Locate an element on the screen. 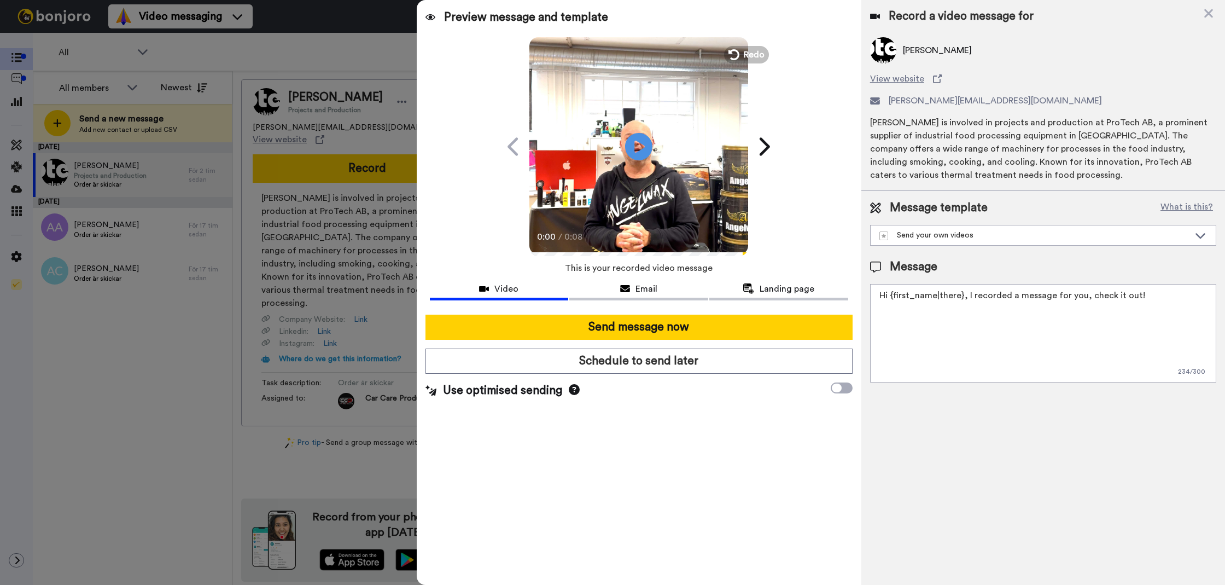 The image size is (1225, 585). span: Video is located at coordinates (507, 289).